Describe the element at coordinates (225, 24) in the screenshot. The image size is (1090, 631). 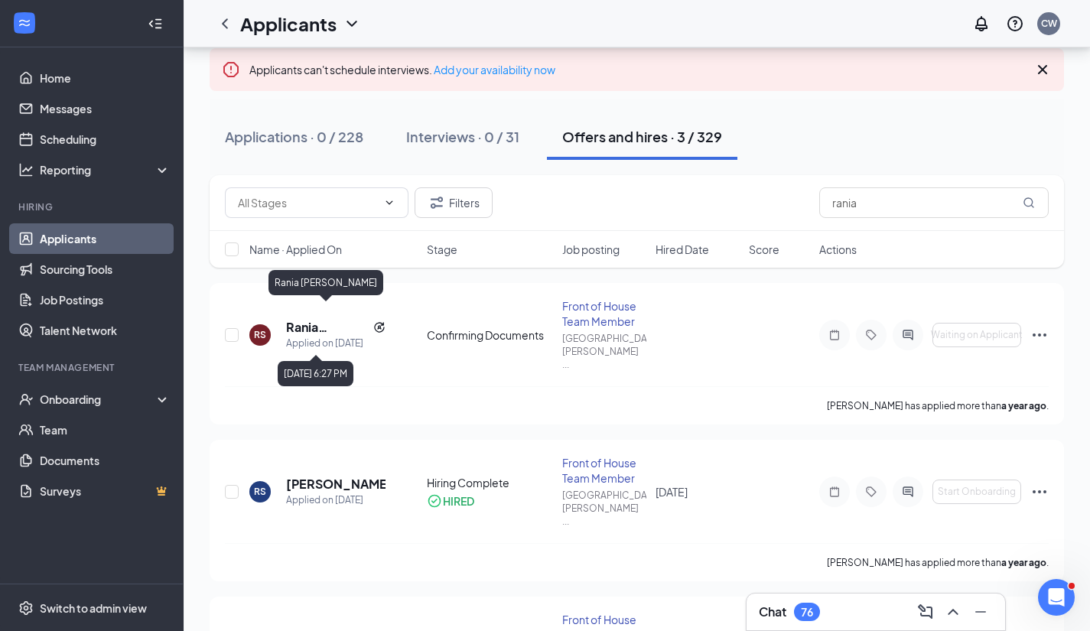
I see `a: ChevronLeft` at that location.